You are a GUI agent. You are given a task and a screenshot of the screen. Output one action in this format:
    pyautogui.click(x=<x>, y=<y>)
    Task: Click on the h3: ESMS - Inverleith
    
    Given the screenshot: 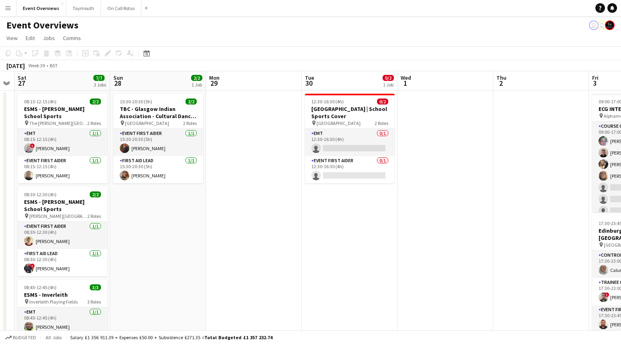 What is the action you would take?
    pyautogui.click(x=63, y=295)
    